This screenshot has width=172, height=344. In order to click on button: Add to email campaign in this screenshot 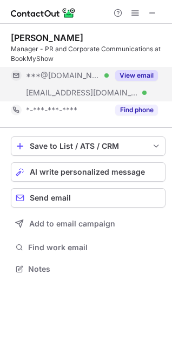, I will do `click(88, 224)`.